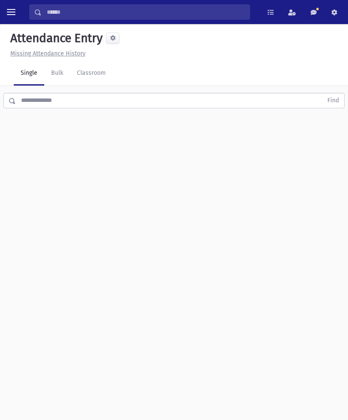  Describe the element at coordinates (91, 73) in the screenshot. I see `a: Classroom` at that location.